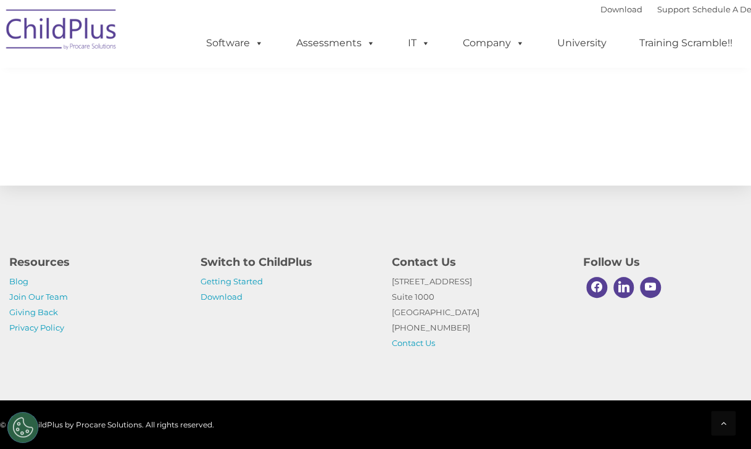  I want to click on a: IT, so click(419, 43).